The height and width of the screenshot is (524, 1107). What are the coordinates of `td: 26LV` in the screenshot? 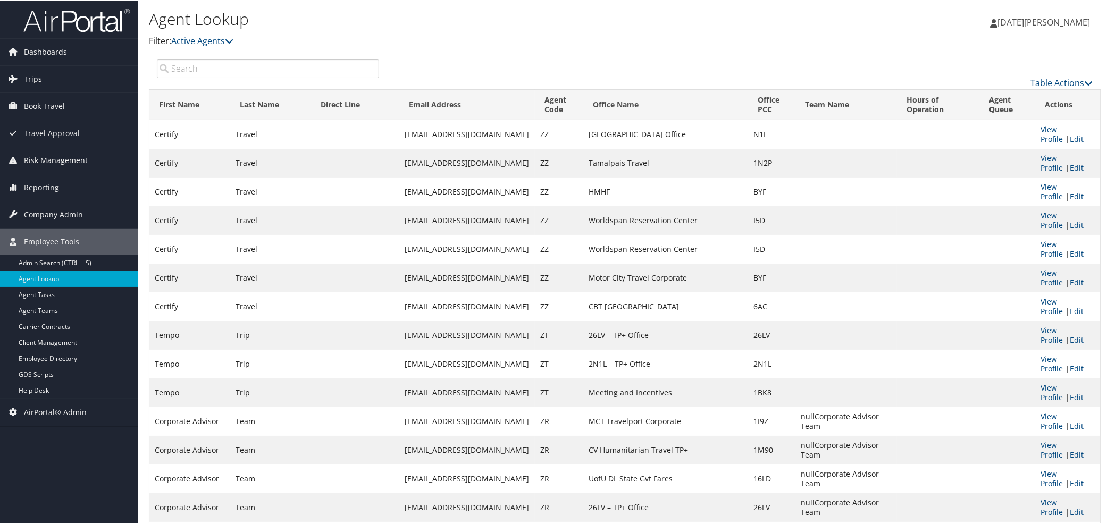 It's located at (772, 335).